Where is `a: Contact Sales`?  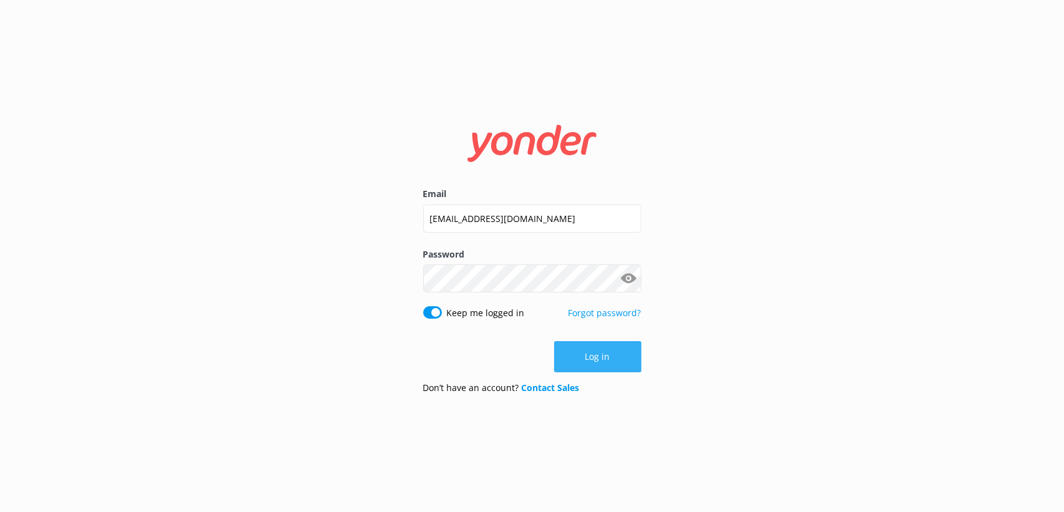 a: Contact Sales is located at coordinates (550, 387).